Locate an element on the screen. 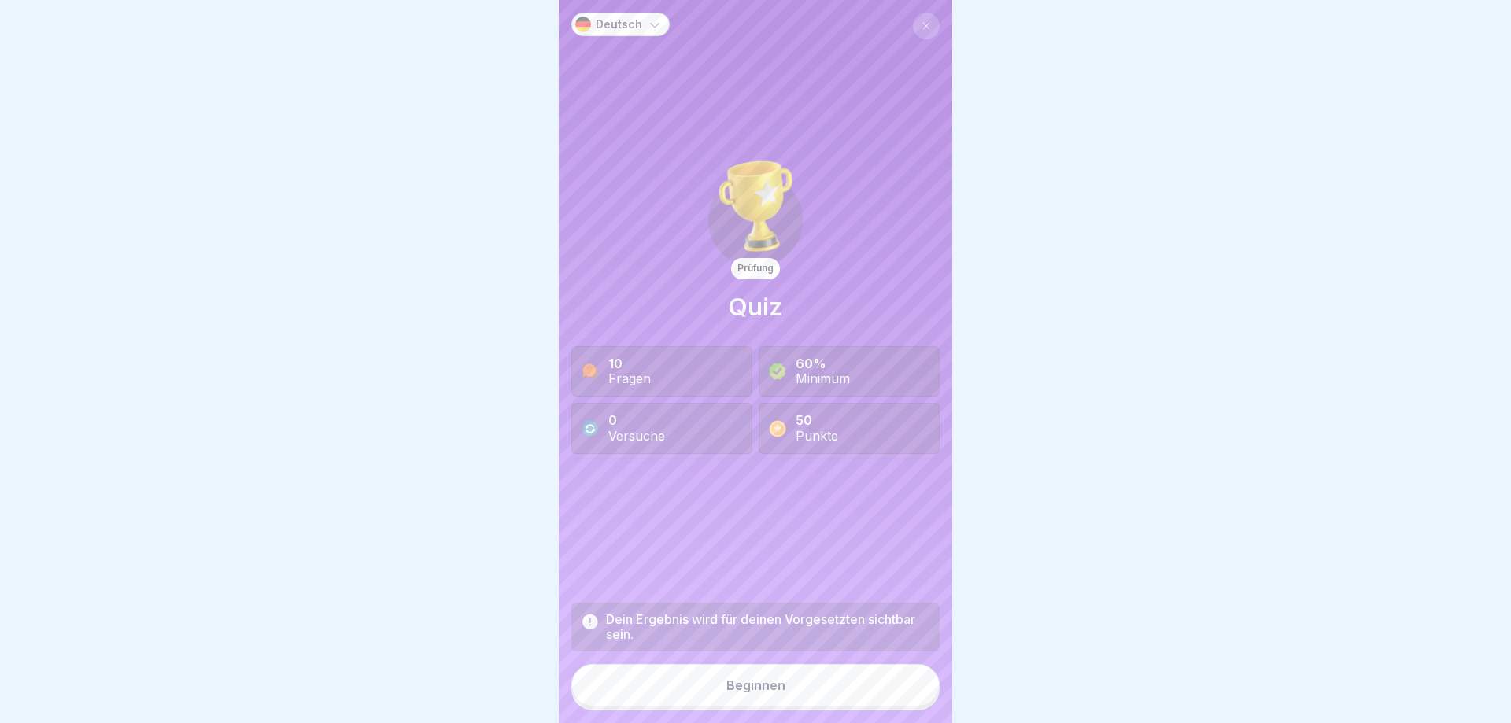  b: 10 is located at coordinates (616, 364).